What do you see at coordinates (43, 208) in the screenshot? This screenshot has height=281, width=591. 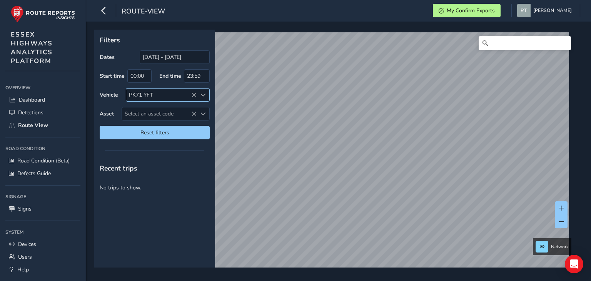 I see `a: Signs` at bounding box center [43, 208].